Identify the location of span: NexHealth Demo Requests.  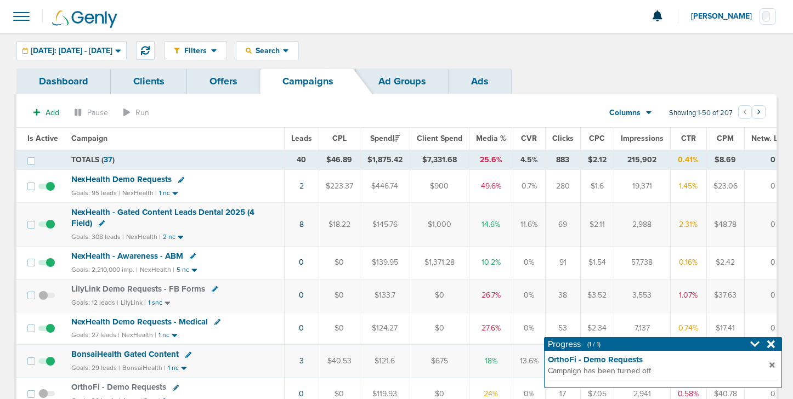
(121, 179).